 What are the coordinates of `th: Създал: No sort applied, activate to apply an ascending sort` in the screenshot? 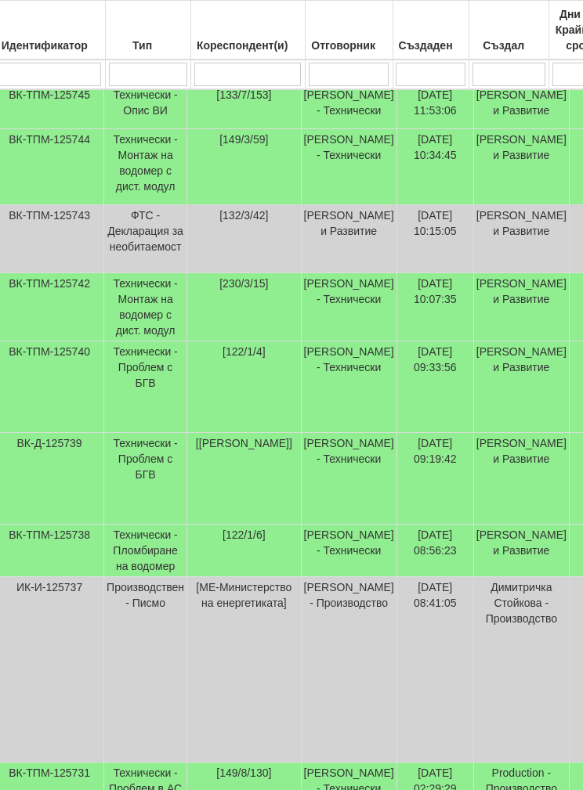 It's located at (509, 31).